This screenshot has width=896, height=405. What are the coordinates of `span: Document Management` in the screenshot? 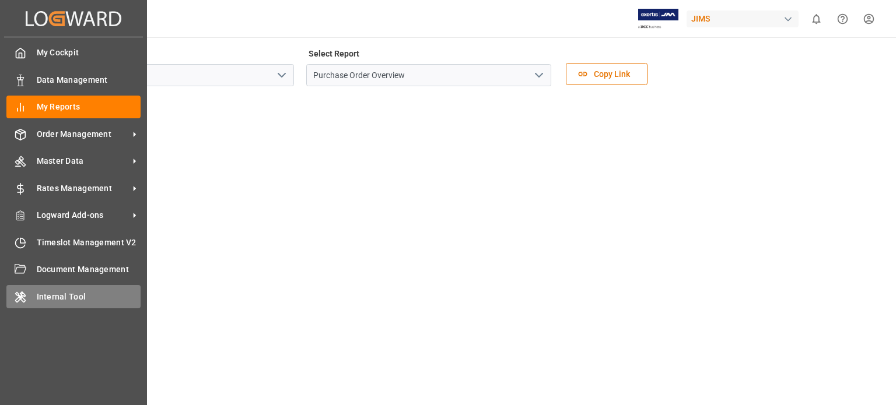 It's located at (89, 269).